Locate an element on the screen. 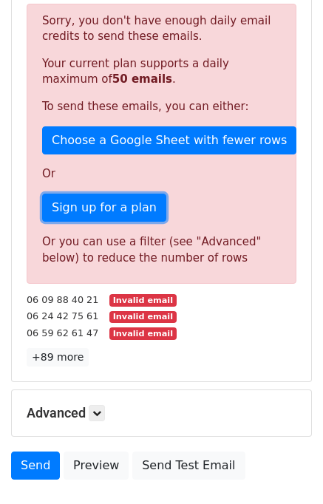 The width and height of the screenshot is (323, 504). strong: 50 emails is located at coordinates (142, 79).